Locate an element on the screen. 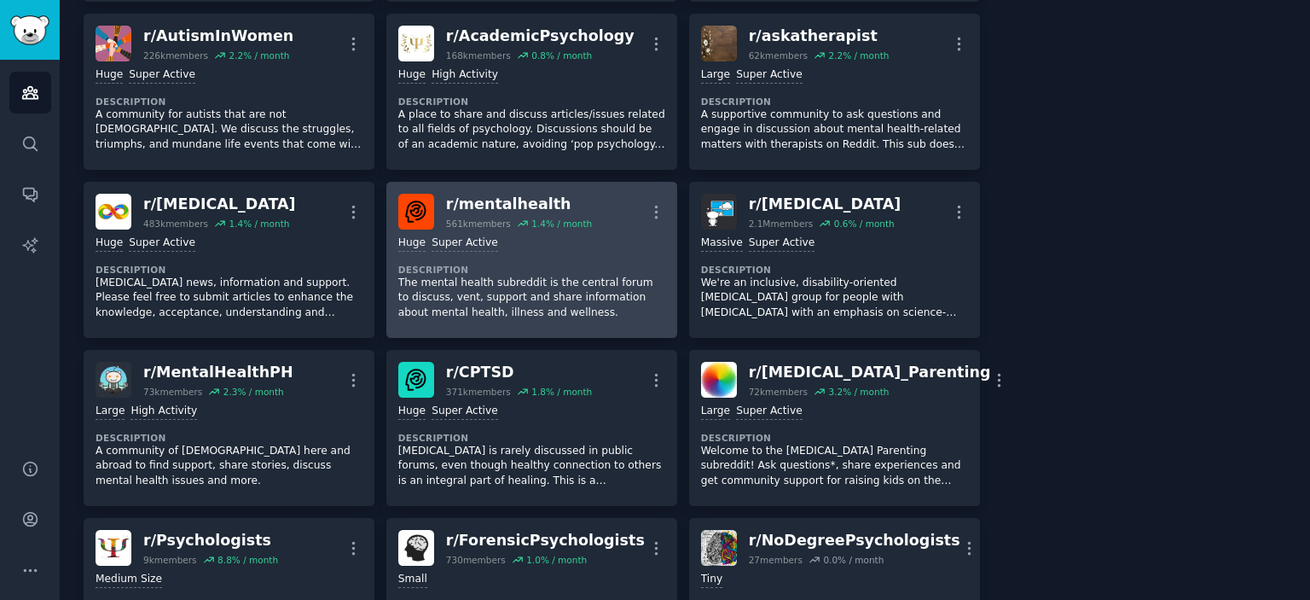  img: NoDegreePsychologists is located at coordinates (719, 548).